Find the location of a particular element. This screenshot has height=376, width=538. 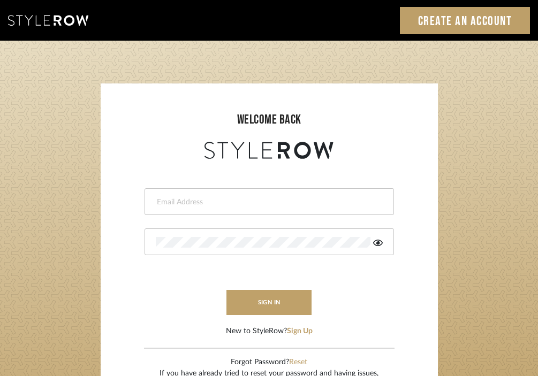

a: Create an Account is located at coordinates (465, 20).